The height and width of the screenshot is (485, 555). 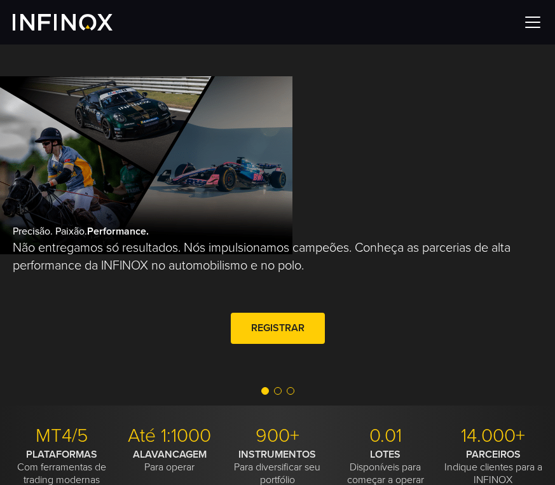 What do you see at coordinates (278, 391) in the screenshot?
I see `span: Go to slide 2` at bounding box center [278, 391].